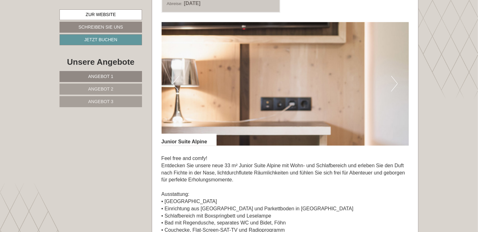 The width and height of the screenshot is (478, 232). What do you see at coordinates (101, 27) in the screenshot?
I see `a: Schreiben Sie uns` at bounding box center [101, 27].